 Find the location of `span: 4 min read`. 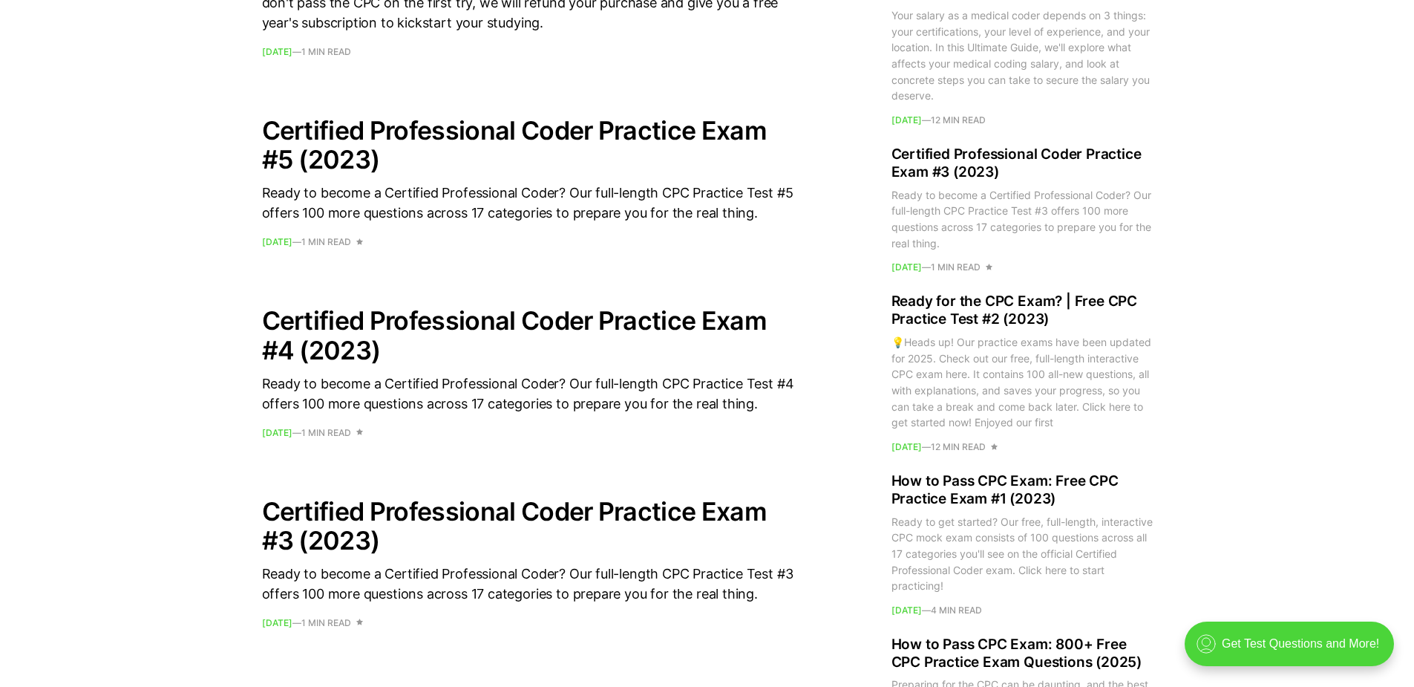

span: 4 min read is located at coordinates (956, 610).